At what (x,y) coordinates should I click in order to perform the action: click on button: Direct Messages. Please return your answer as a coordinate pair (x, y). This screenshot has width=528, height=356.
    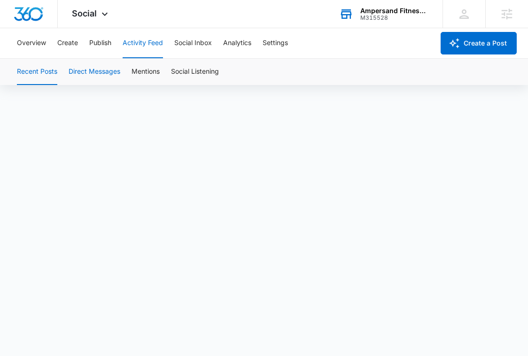
    Looking at the image, I should click on (94, 72).